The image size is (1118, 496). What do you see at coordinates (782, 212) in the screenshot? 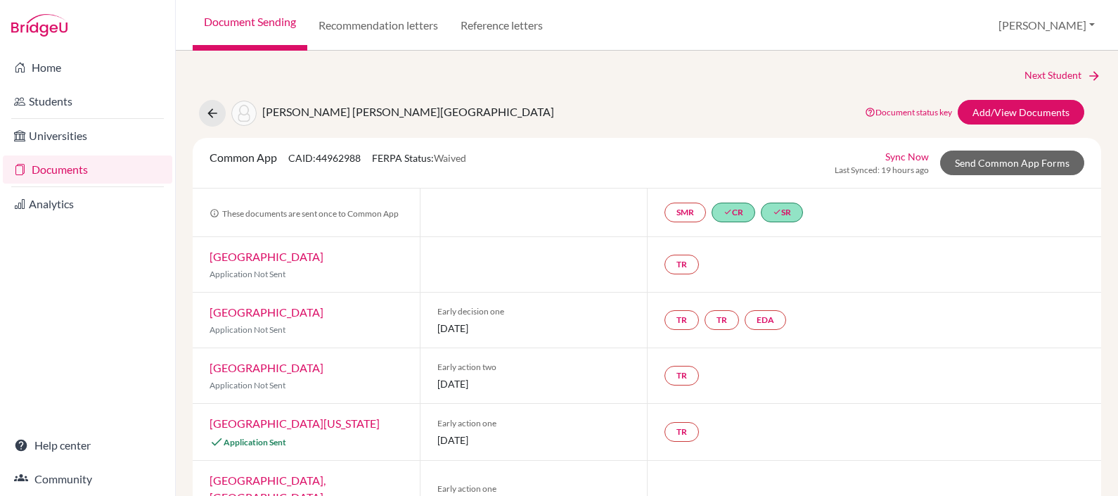
I see `a: doneSR` at bounding box center [782, 212].